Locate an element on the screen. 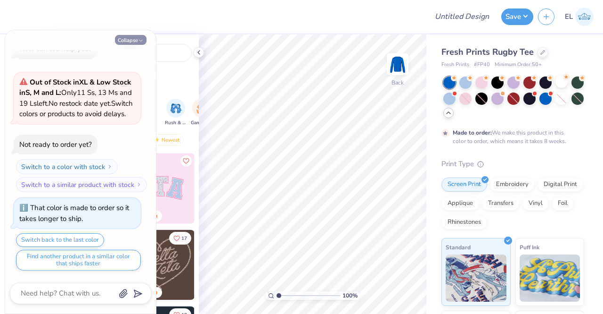 The width and height of the screenshot is (603, 314). div: That color is made to order so it takes longer to ship. is located at coordinates (74, 213).